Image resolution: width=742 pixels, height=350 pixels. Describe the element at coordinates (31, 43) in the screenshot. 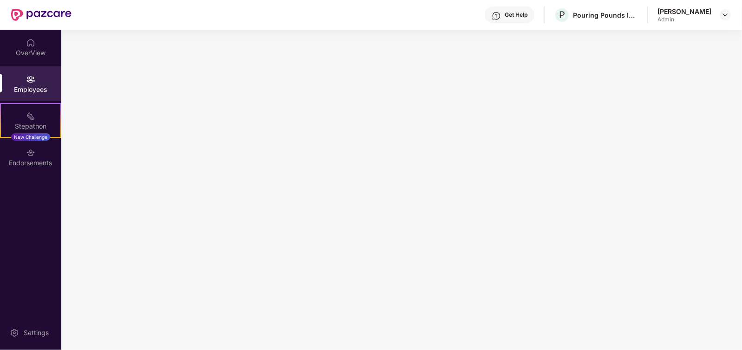

I see `img: svg+xml;base64,PHN2ZyBpZD0iSG9tZSIgeG1sbnM9Imh0dHA6Ly93d3cudzMub3JnLzIwMDAvc3ZnIiB3aWR0aD0iMjAiIG...` at that location.